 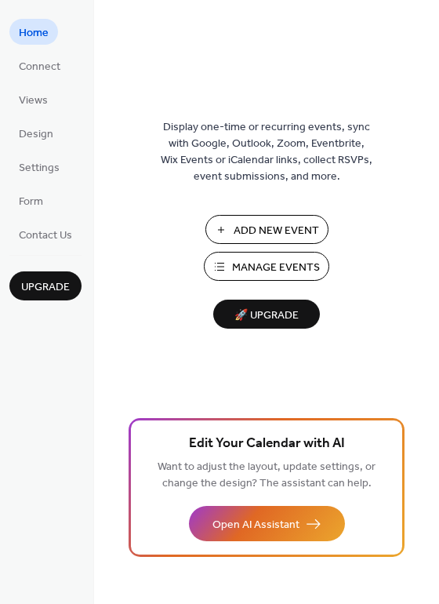 What do you see at coordinates (34, 33) in the screenshot?
I see `span: Home` at bounding box center [34, 33].